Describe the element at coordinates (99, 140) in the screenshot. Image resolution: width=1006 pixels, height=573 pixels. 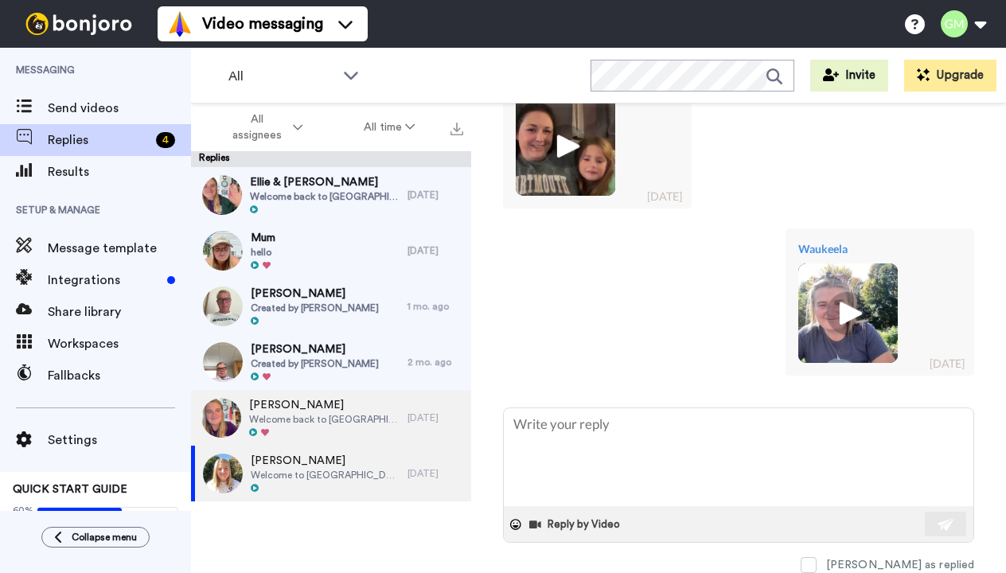
I see `span: Replies` at that location.